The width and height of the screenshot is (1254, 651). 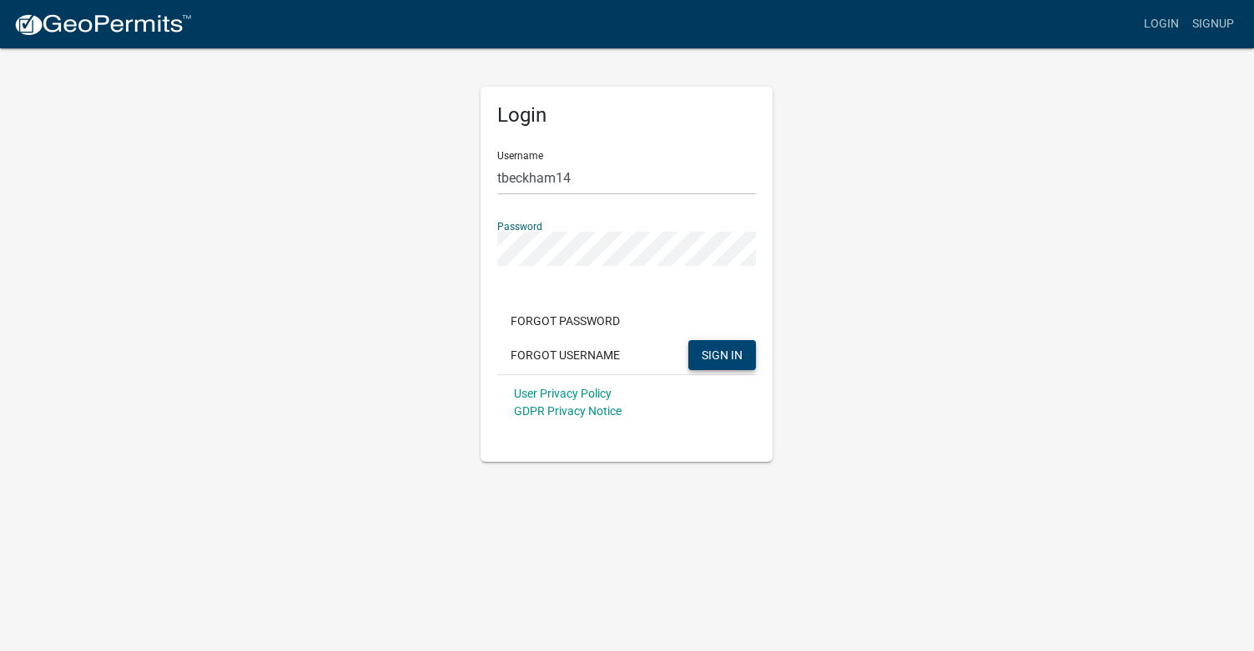 What do you see at coordinates (721, 355) in the screenshot?
I see `button: SIGN IN` at bounding box center [721, 355].